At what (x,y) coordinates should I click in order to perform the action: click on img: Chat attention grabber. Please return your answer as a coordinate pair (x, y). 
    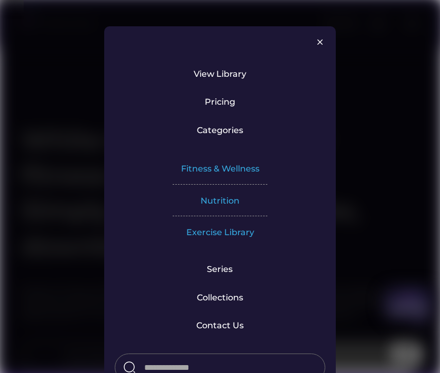
    Looking at the image, I should click on (30, 24).